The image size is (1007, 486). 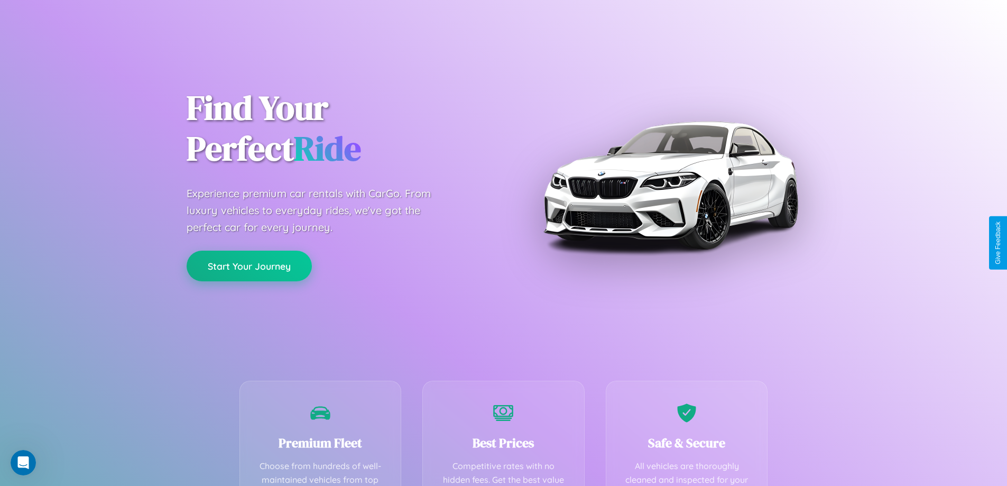 What do you see at coordinates (320, 442) in the screenshot?
I see `h3: Premium Fleet` at bounding box center [320, 442].